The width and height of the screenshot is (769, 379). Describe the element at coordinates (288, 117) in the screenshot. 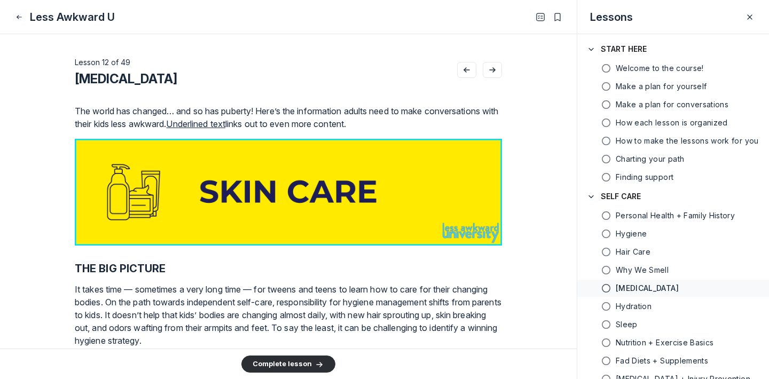

I see `p: The world has changed… and so has puberty! Here’s the information adults need to make conversatio...` at that location.